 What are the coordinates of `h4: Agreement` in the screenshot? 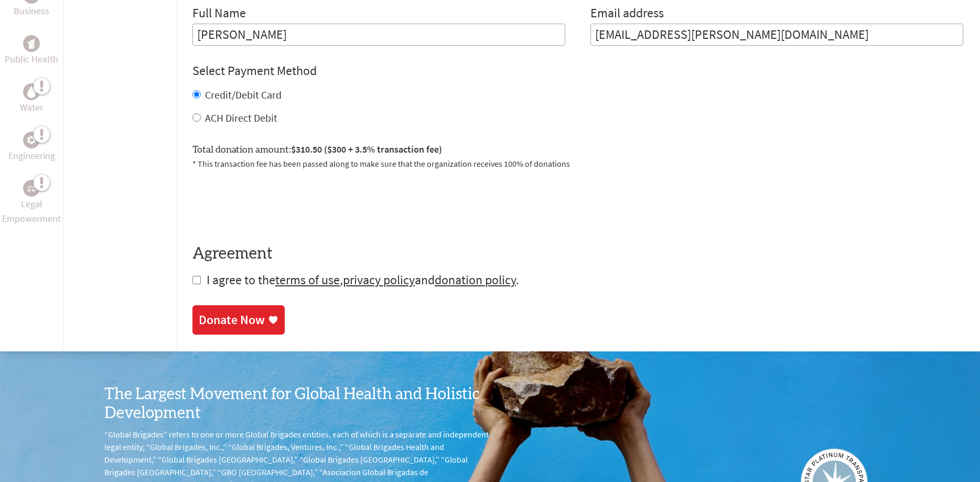 It's located at (578, 254).